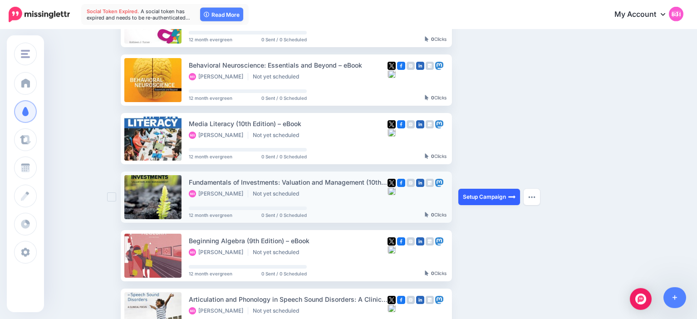 The height and width of the screenshot is (319, 697). I want to click on div: Media Literacy (10th Edition) – eBook, so click(288, 123).